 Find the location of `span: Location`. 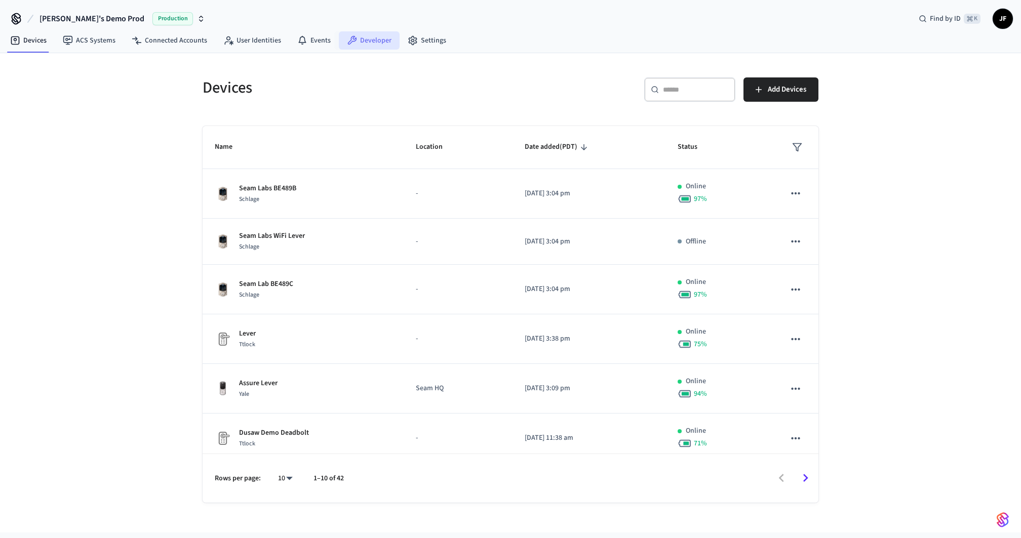

span: Location is located at coordinates (435, 147).